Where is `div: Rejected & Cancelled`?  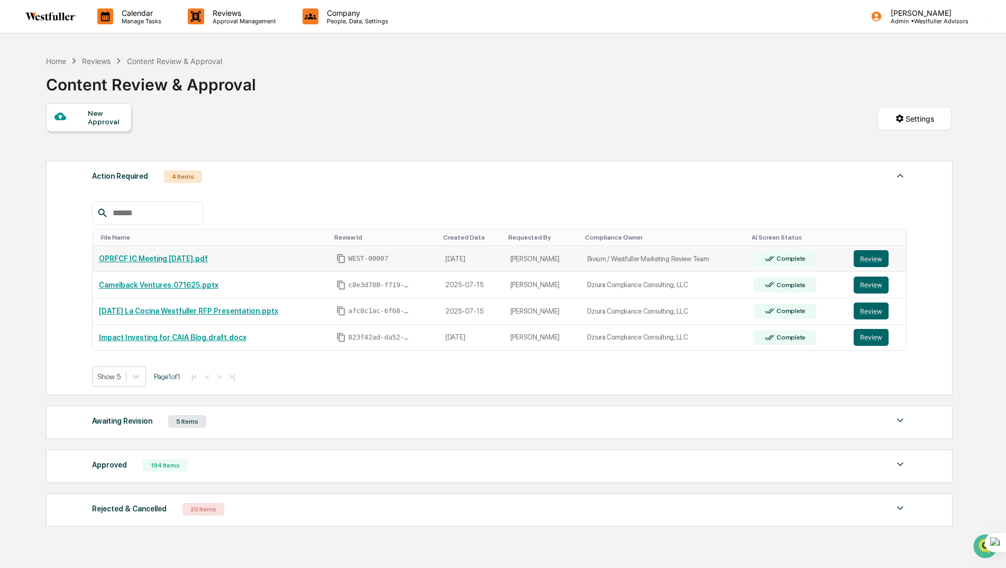 div: Rejected & Cancelled is located at coordinates (129, 509).